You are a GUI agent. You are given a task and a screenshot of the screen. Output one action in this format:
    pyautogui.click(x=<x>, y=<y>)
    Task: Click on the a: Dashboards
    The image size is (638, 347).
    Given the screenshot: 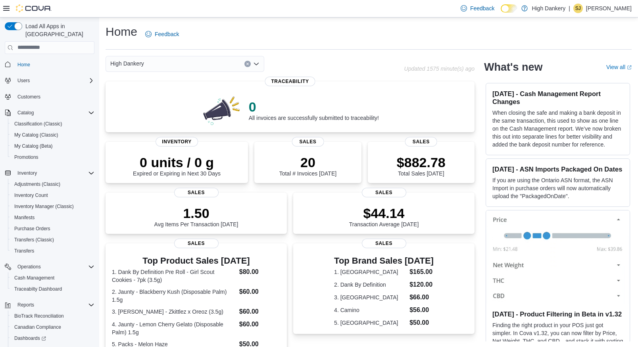 What is the action you would take?
    pyautogui.click(x=53, y=338)
    